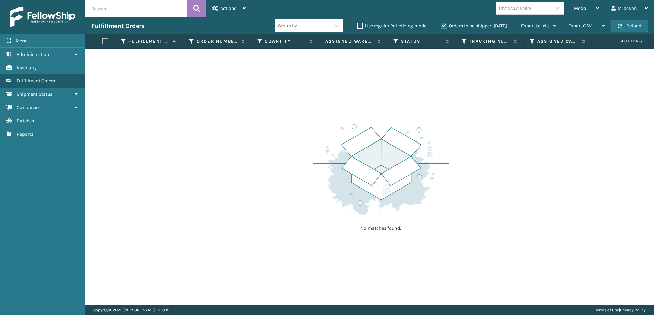  I want to click on label: Assigned Warehouse, so click(350, 41).